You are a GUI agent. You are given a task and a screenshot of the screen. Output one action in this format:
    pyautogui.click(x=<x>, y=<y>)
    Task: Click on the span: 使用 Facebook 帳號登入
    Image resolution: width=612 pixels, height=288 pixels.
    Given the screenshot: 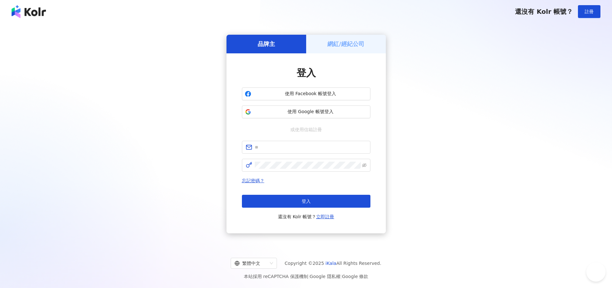 What is the action you would take?
    pyautogui.click(x=311, y=94)
    